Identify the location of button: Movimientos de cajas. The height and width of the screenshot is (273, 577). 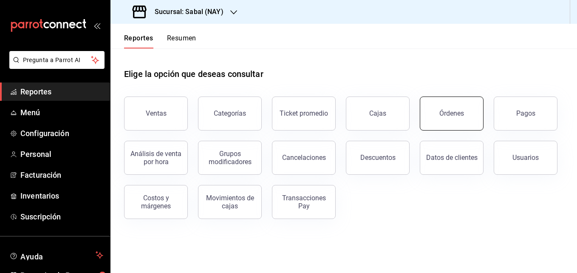
(230, 202).